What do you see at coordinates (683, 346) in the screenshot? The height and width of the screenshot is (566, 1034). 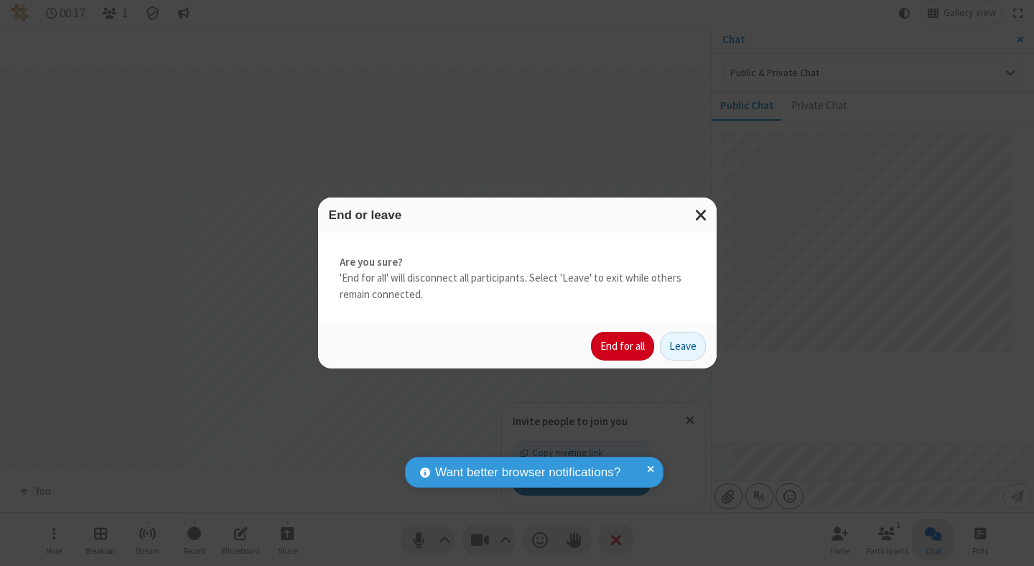 I see `button: Leave` at bounding box center [683, 346].